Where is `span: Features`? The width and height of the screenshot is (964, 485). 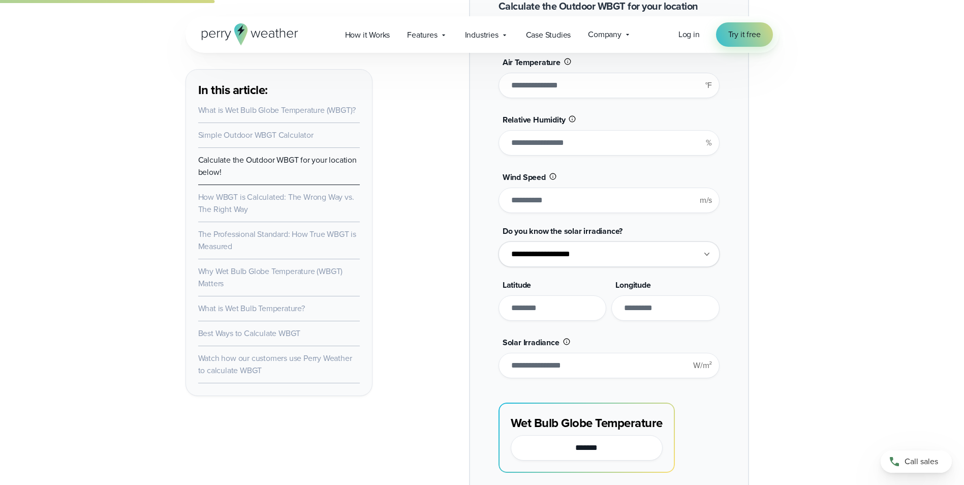 span: Features is located at coordinates (422, 35).